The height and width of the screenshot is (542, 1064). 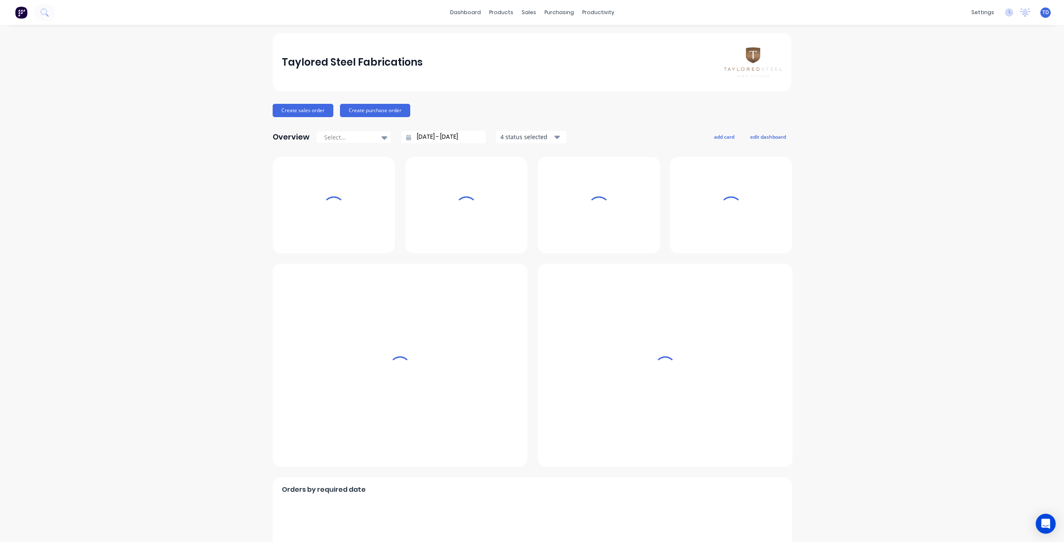 I want to click on button: 4 status selected, so click(x=531, y=137).